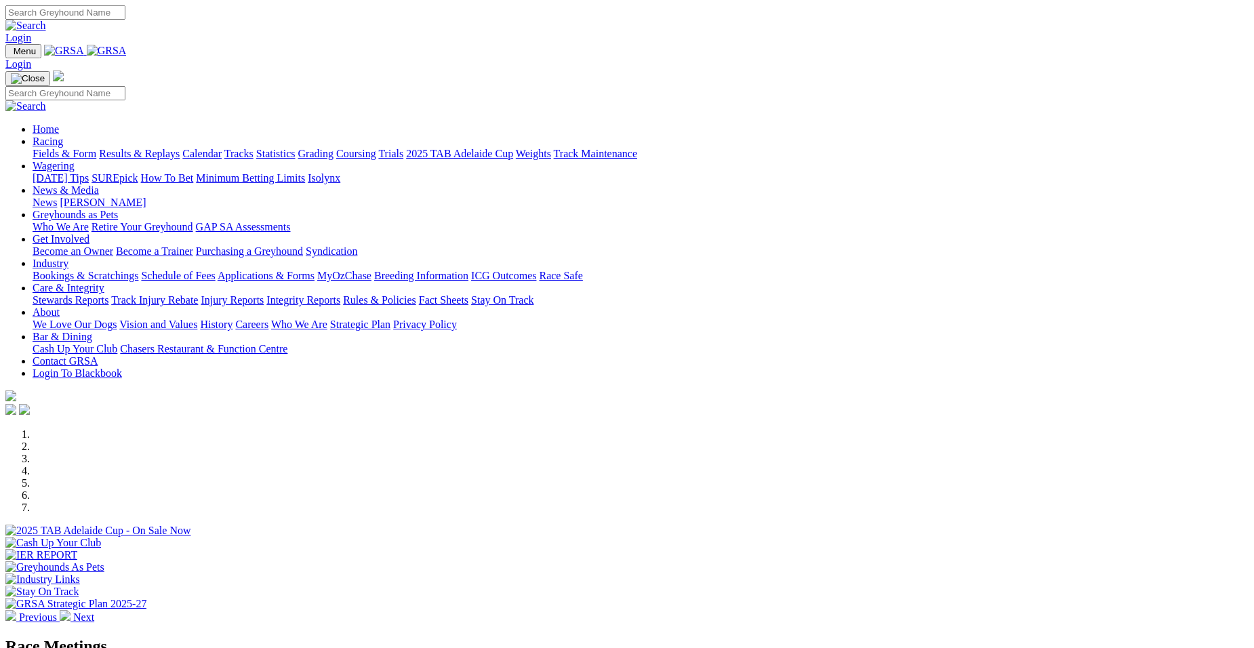  Describe the element at coordinates (641, 349) in the screenshot. I see `div: Bar & Dining` at that location.